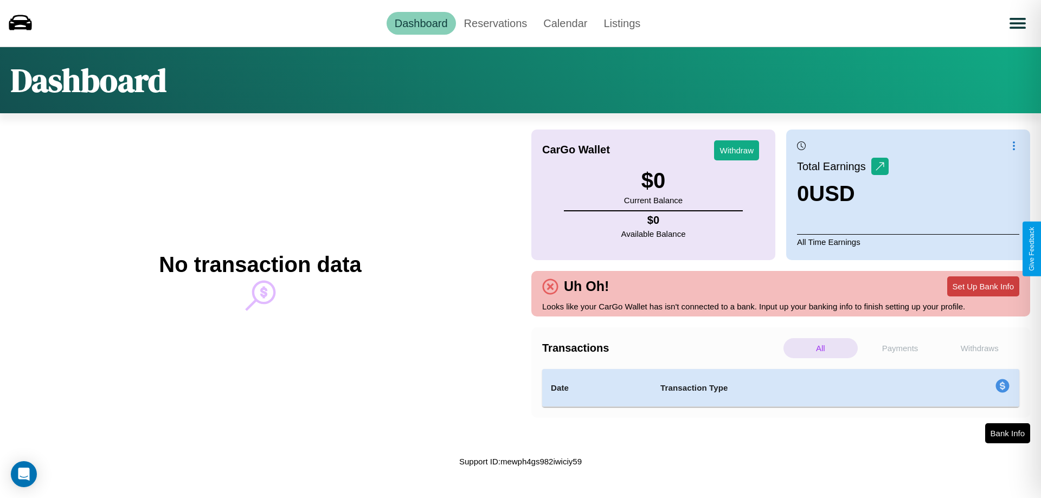 The image size is (1041, 498). Describe the element at coordinates (1008, 433) in the screenshot. I see `button: Bank Info` at that location.